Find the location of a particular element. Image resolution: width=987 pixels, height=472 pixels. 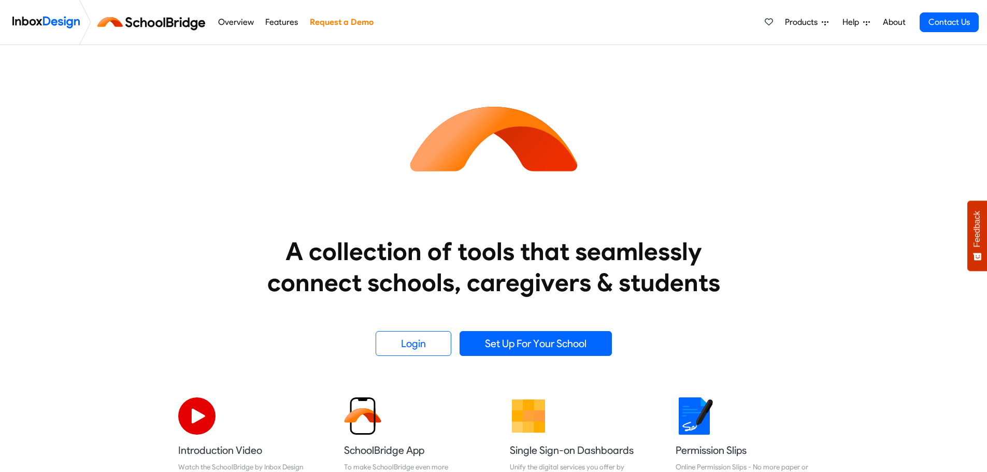

img: 2022_07_11_icon_video_playback.svg is located at coordinates (197, 416).